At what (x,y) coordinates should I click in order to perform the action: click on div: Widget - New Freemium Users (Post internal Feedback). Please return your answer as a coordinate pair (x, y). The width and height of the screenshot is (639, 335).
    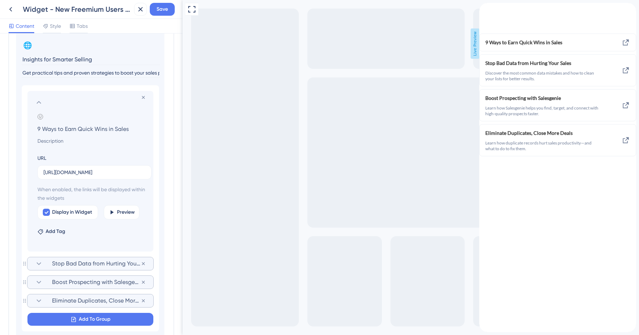
    Looking at the image, I should click on (77, 9).